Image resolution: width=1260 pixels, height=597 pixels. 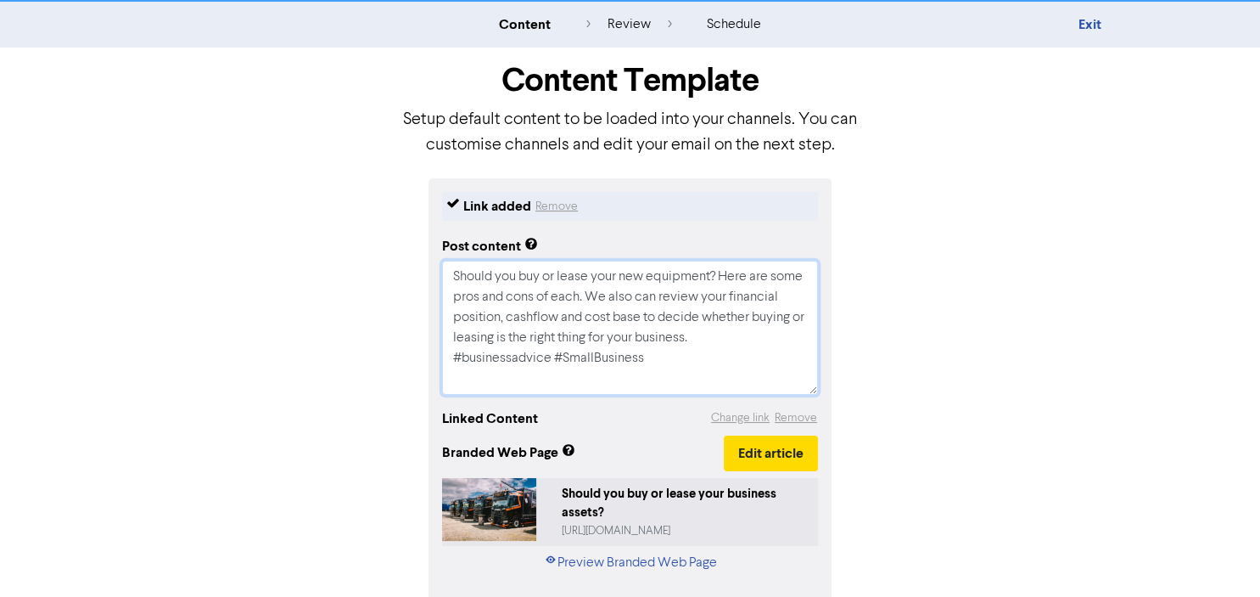 I want to click on p: Setup default content to be loaded into your channels. You can customise channels and edit your e..., so click(x=631, y=132).